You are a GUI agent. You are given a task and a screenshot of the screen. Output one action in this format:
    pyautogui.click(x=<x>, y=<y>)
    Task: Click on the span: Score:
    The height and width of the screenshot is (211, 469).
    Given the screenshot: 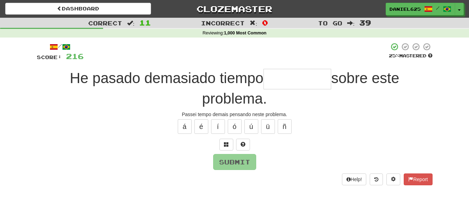 What is the action you would take?
    pyautogui.click(x=49, y=57)
    